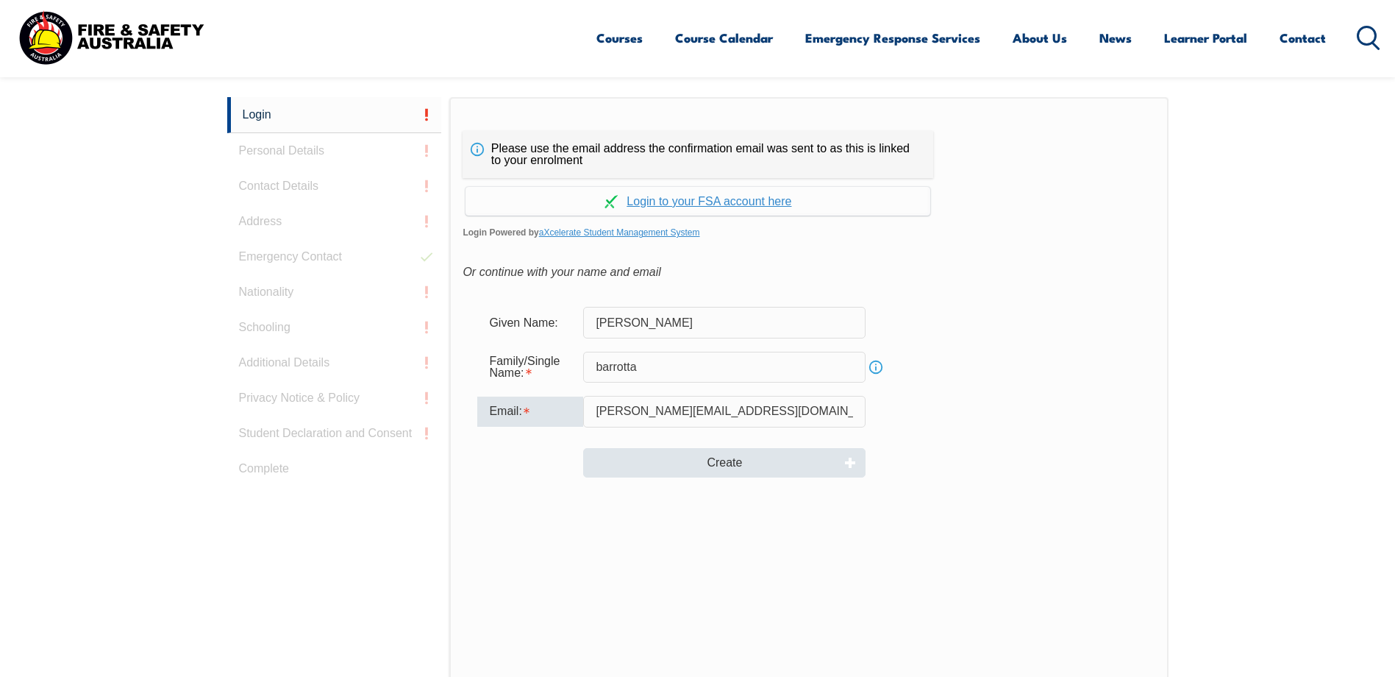 This screenshot has height=677, width=1395. Describe the element at coordinates (724, 38) in the screenshot. I see `a: Course Calendar` at that location.